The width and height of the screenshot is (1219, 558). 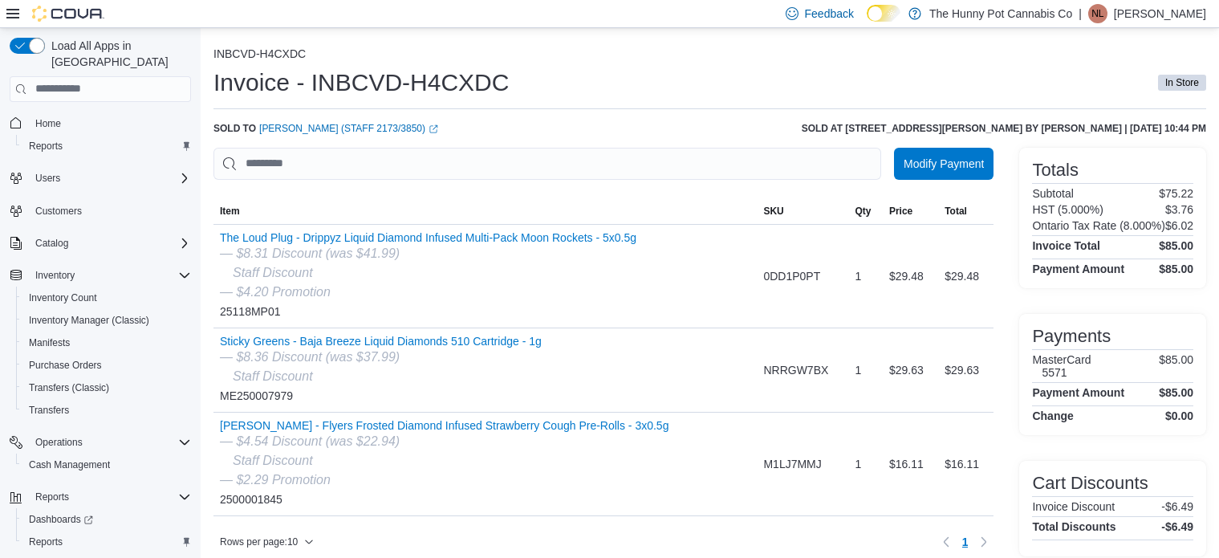 What do you see at coordinates (100, 210) in the screenshot?
I see `button: Customers` at bounding box center [100, 210].